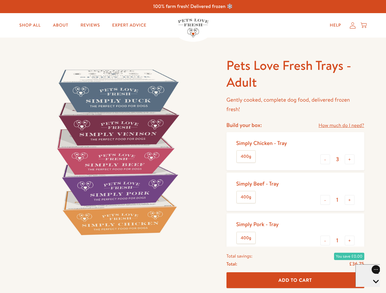 Image resolution: width=386 pixels, height=293 pixels. I want to click on div: Simply Beef - Tray, so click(257, 184).